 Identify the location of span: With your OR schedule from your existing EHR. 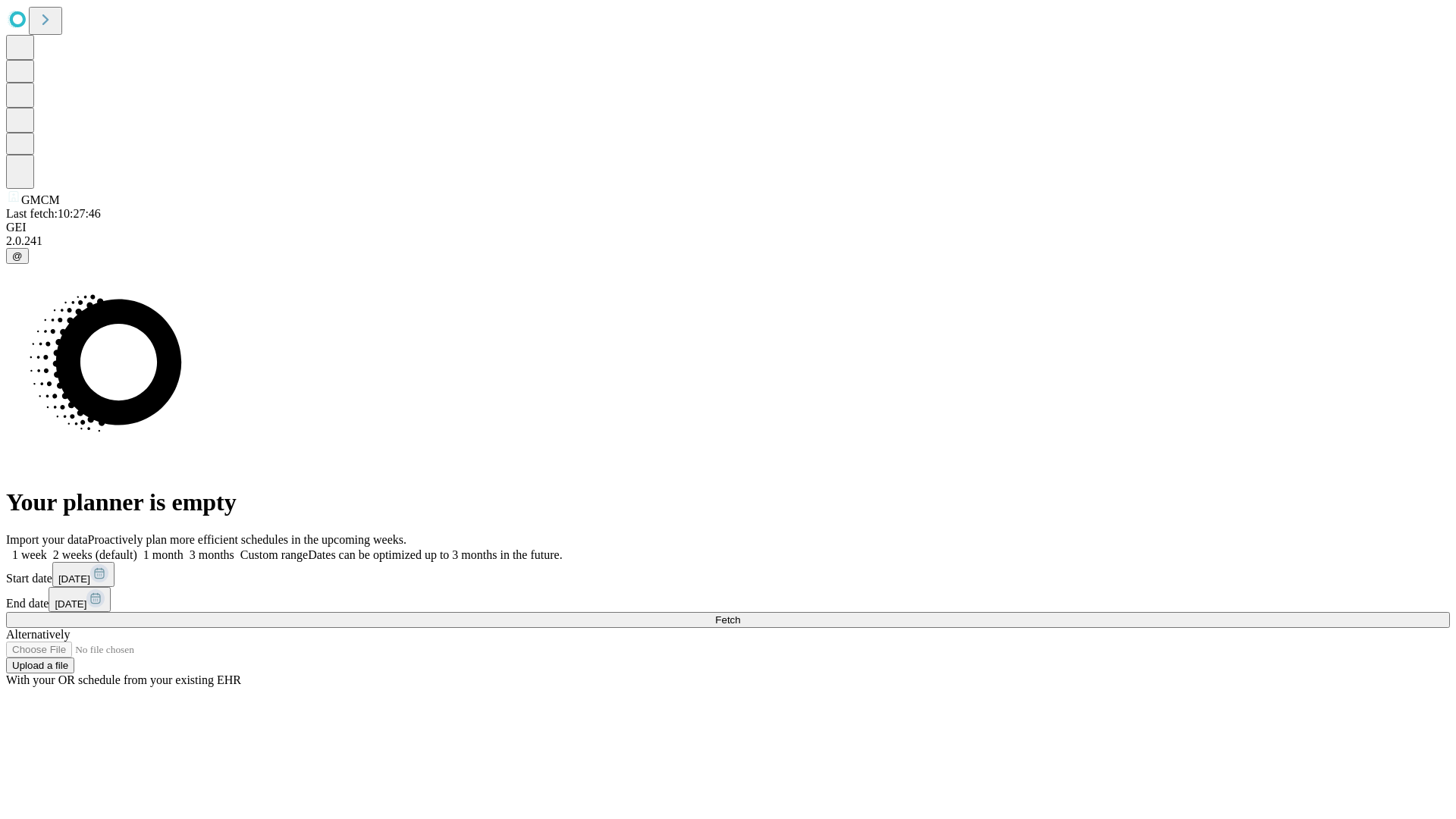
(124, 679).